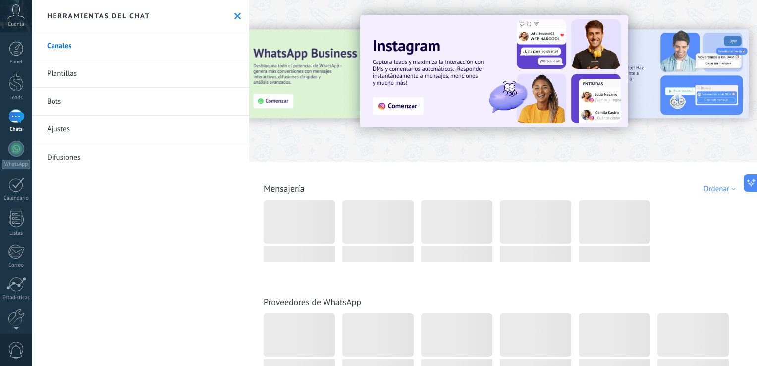  What do you see at coordinates (643, 74) in the screenshot?
I see `img: Slide 2` at bounding box center [643, 74].